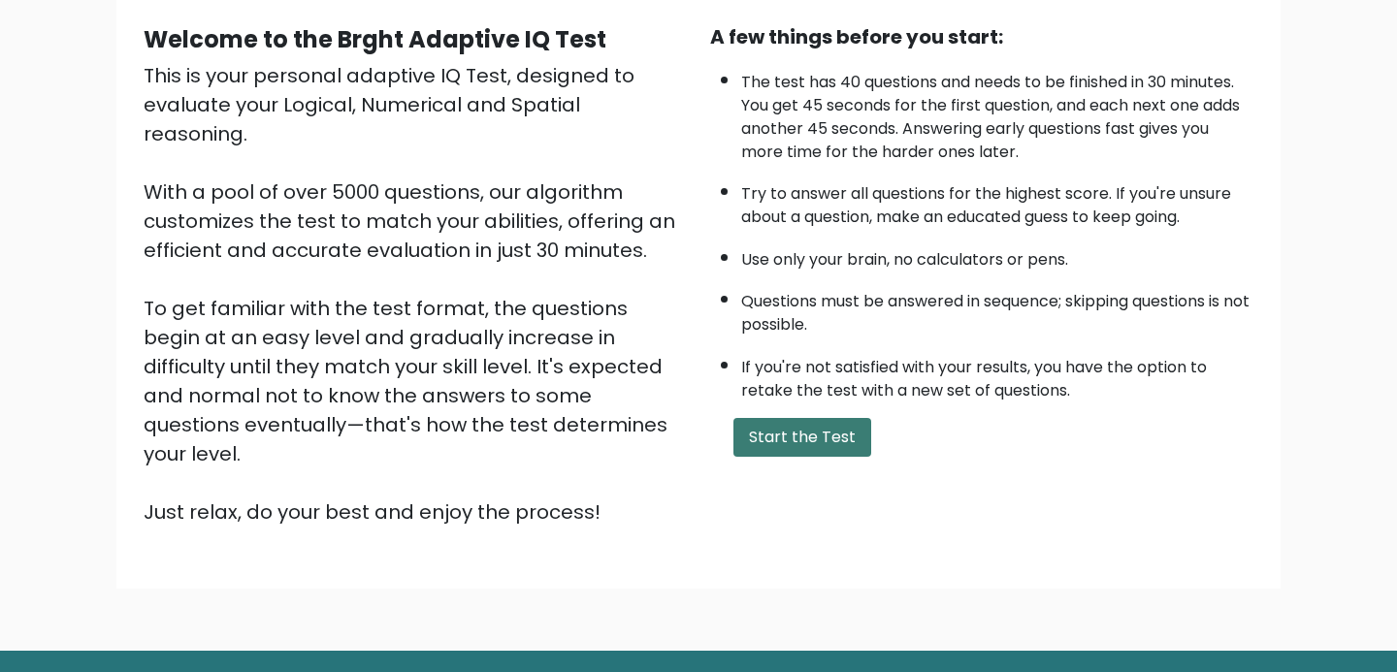 This screenshot has height=672, width=1397. I want to click on div: This is your personal adaptive IQ Test, designed to evaluate your Logical, Numerical and Spatial ..., so click(415, 294).